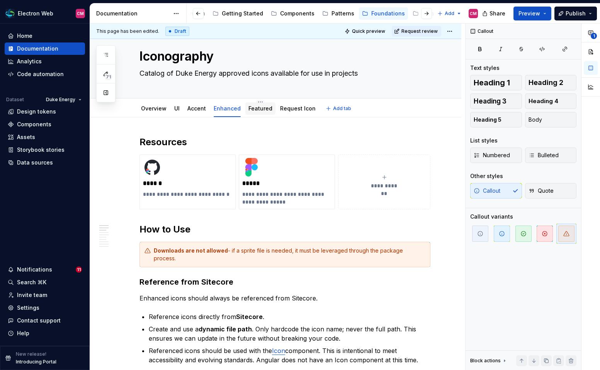 The image size is (600, 370). Describe the element at coordinates (29, 61) in the screenshot. I see `div: Analytics` at that location.